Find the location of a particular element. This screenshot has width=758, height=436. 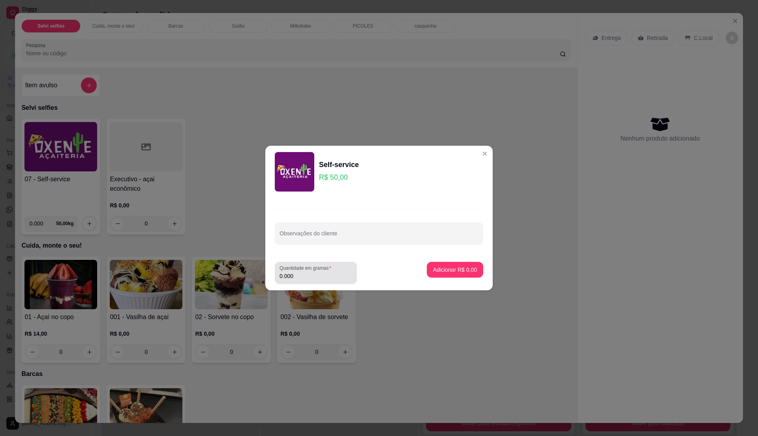

input: Quantidade em gramas is located at coordinates (316, 276).